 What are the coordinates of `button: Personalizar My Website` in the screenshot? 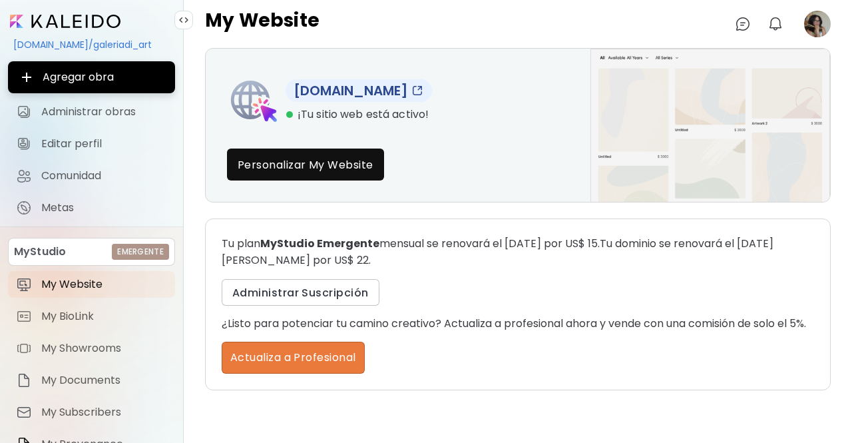 It's located at (306, 164).